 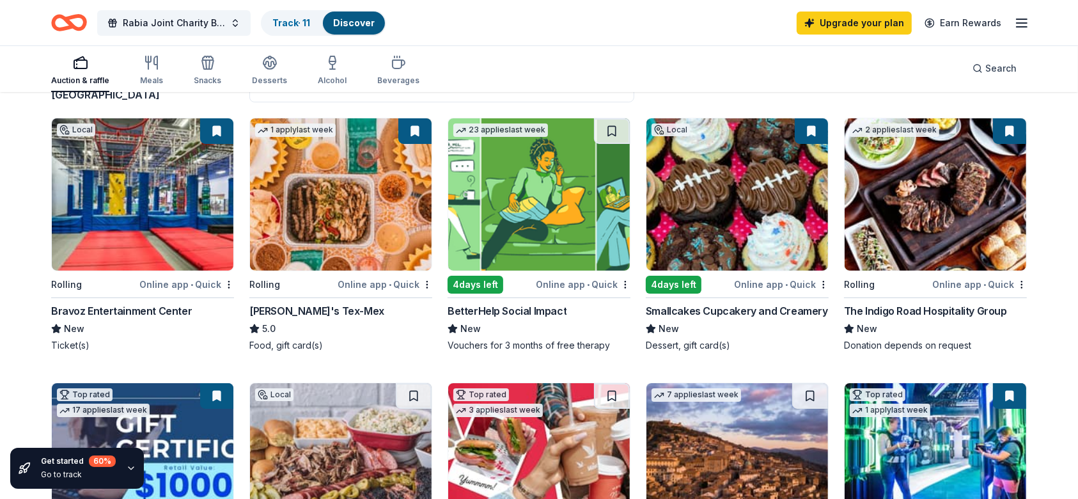 I want to click on div: Smallcakes Cupcakery and Creamery, so click(x=737, y=311).